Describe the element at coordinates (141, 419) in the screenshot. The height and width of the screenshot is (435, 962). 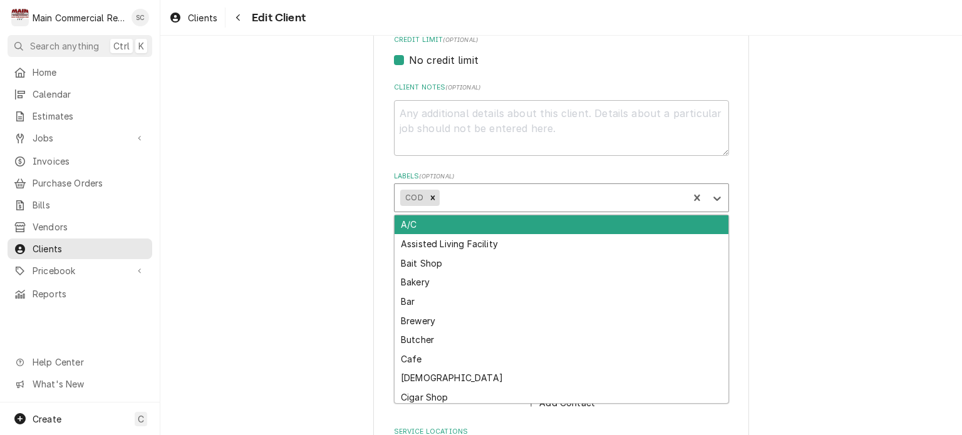
I see `span: C` at that location.